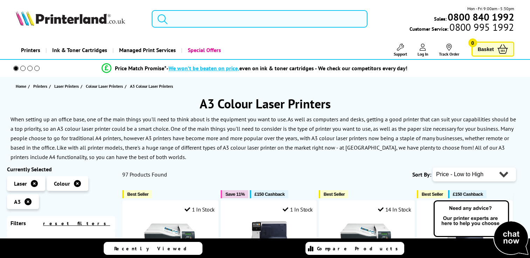  What do you see at coordinates (18, 223) in the screenshot?
I see `span: Filters` at bounding box center [18, 223].